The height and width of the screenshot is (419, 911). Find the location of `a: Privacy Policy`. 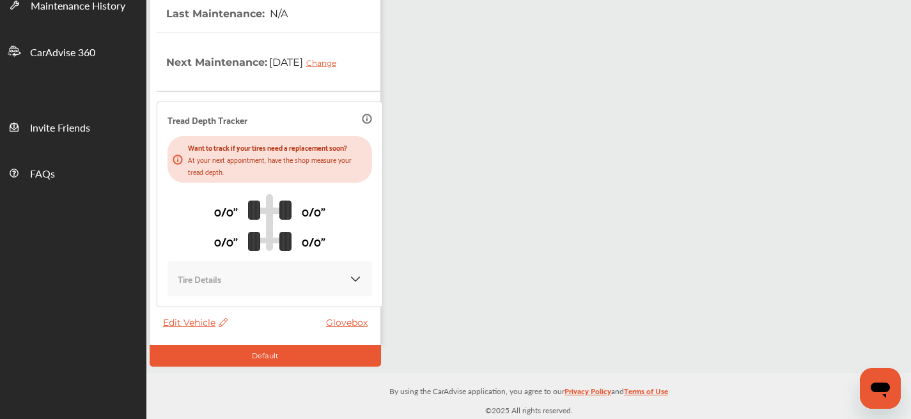

a: Privacy Policy is located at coordinates (587, 394).